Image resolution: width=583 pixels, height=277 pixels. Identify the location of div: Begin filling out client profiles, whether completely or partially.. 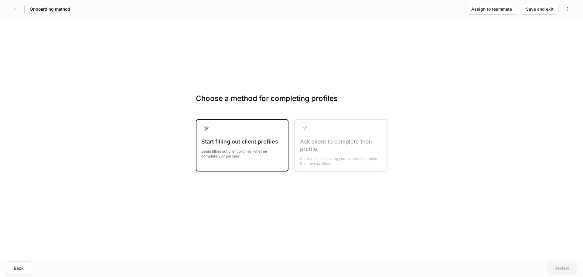
(242, 152).